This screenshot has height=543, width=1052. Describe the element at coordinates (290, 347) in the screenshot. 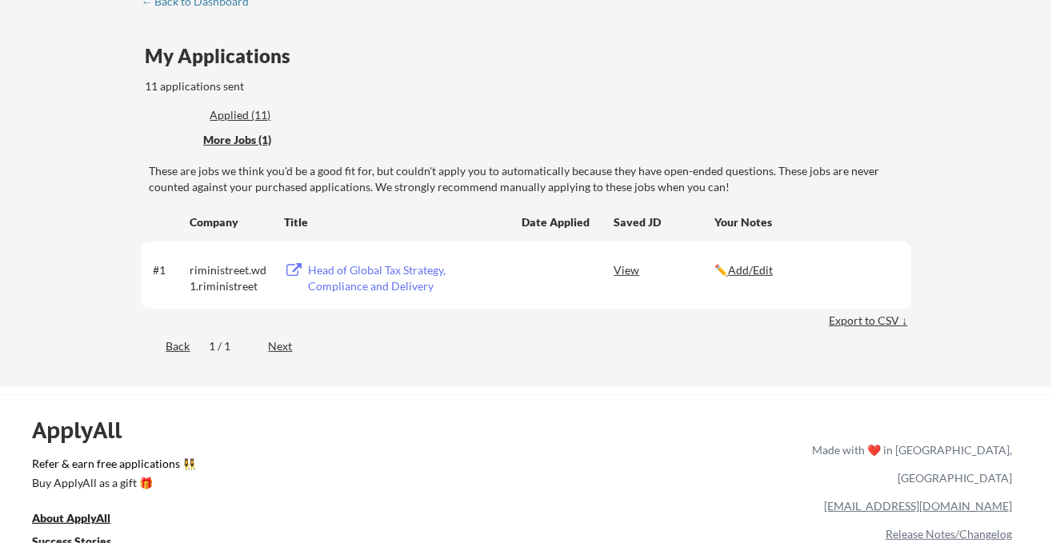

I see `div: Next` at that location.